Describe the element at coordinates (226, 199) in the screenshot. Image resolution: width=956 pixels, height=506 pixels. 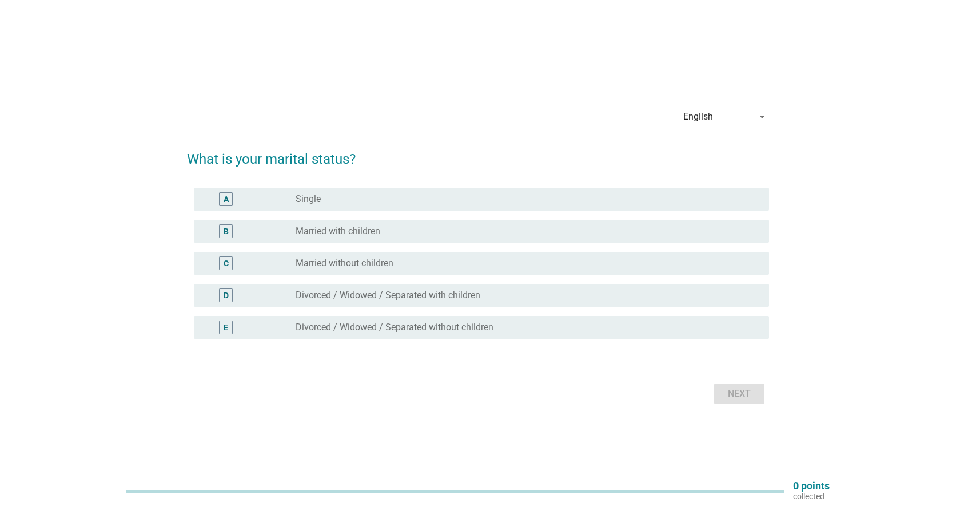
I see `div: A` at that location.